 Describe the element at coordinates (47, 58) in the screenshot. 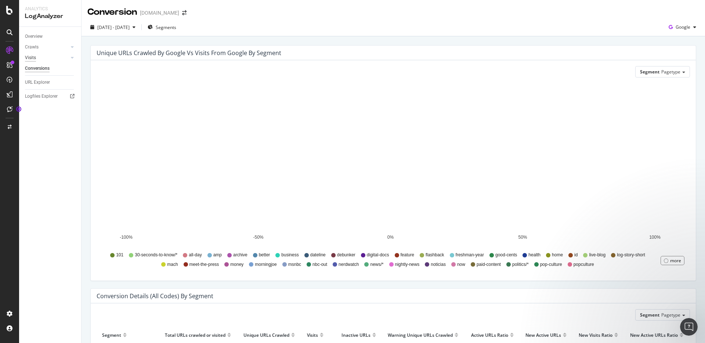

I see `a: Visits` at that location.